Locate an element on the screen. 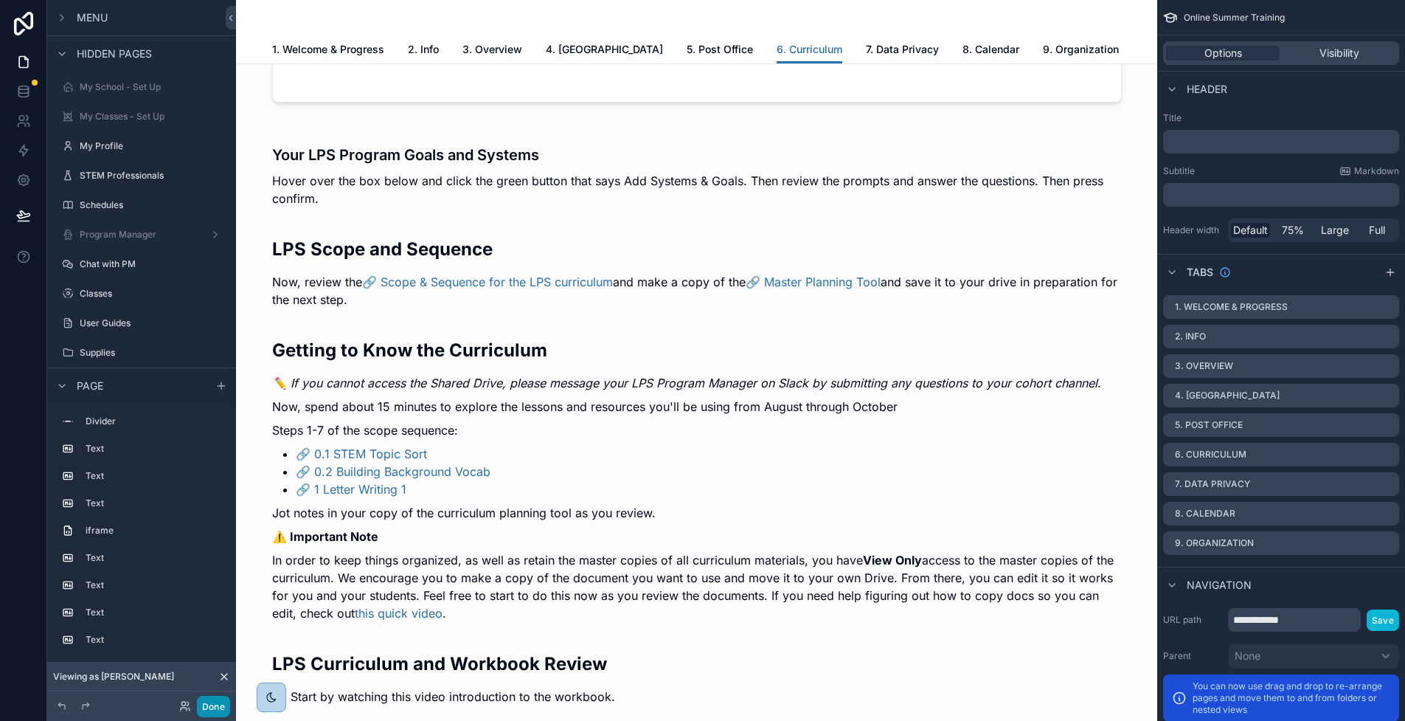  a: 5. Post Office is located at coordinates (720, 51).